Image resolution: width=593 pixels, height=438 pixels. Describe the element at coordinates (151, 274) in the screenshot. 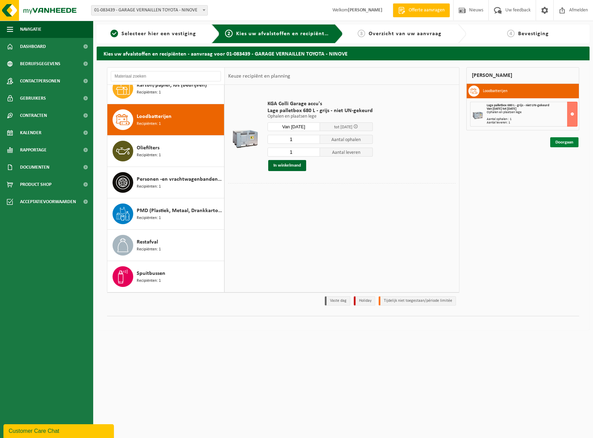

I see `span: Spuitbussen` at that location.